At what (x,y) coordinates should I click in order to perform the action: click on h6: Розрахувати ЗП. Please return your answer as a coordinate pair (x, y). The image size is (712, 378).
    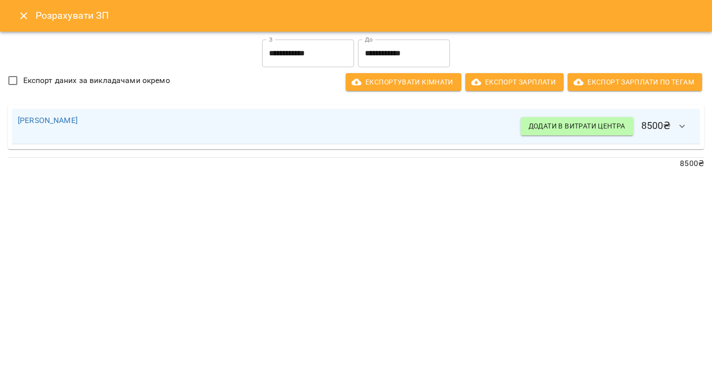
    Looking at the image, I should click on (368, 15).